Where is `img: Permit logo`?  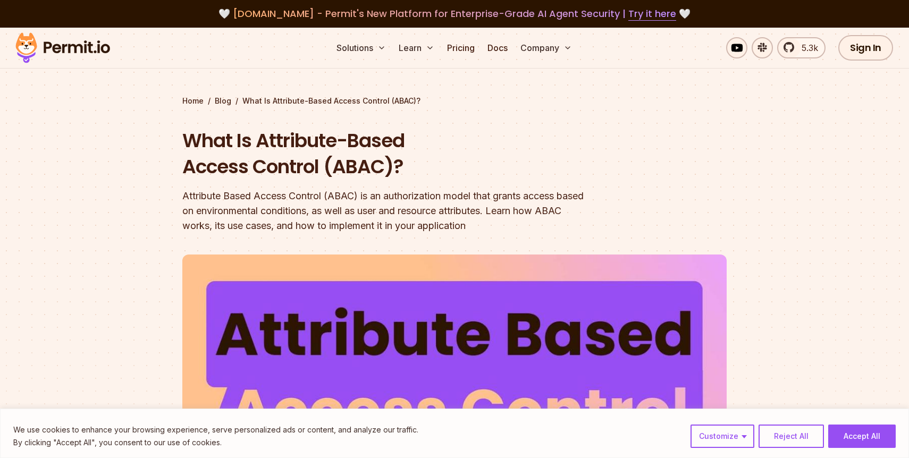
img: Permit logo is located at coordinates (63, 48).